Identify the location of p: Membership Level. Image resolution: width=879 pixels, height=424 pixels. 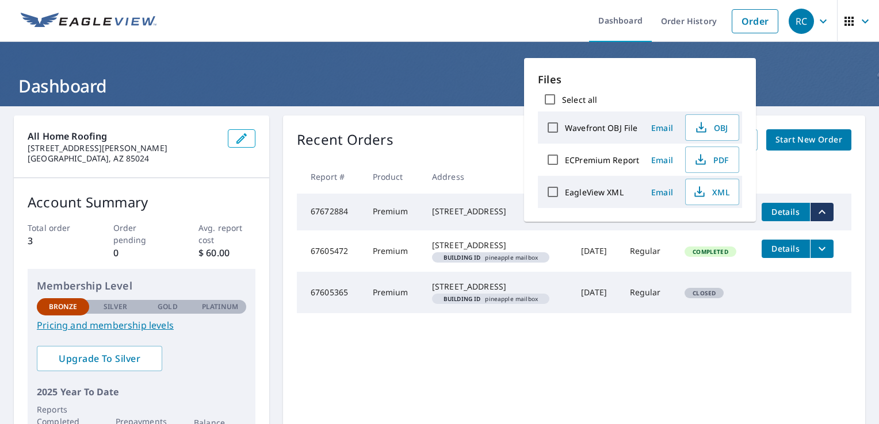
(141, 286).